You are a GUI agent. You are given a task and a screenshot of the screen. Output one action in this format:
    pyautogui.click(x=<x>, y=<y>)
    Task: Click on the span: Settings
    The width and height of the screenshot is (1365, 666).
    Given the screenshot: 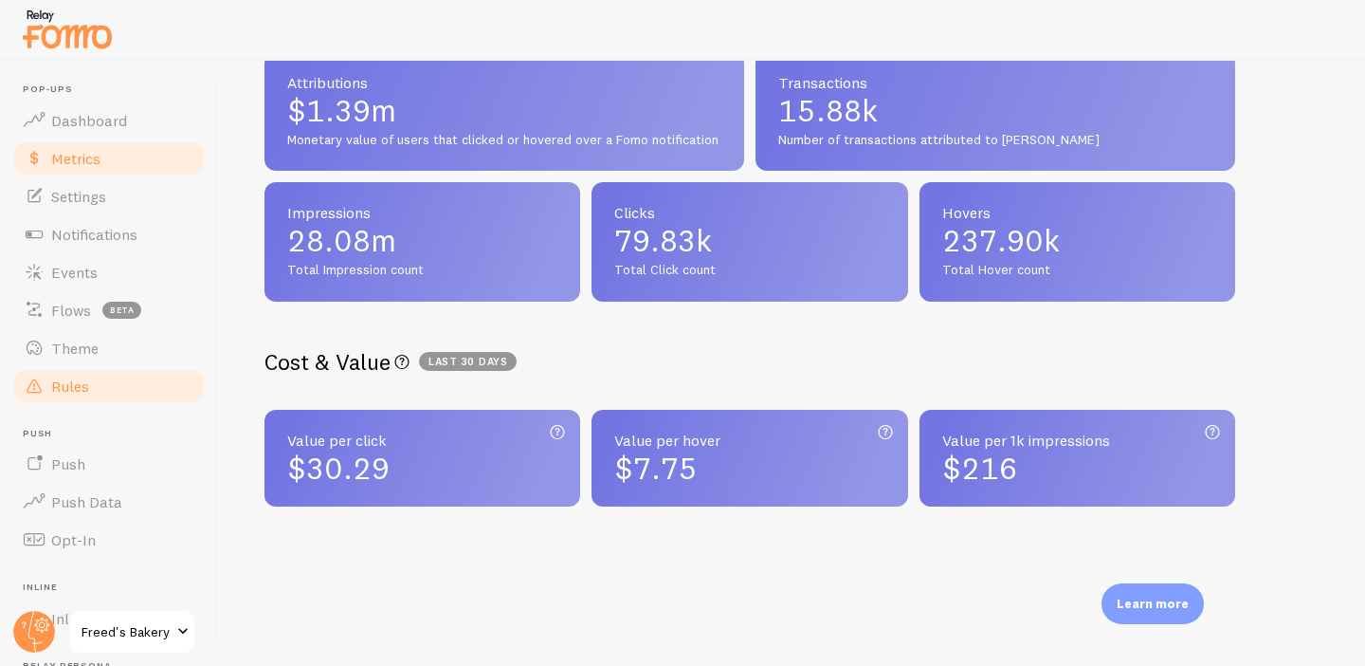 What is the action you would take?
    pyautogui.click(x=79, y=196)
    